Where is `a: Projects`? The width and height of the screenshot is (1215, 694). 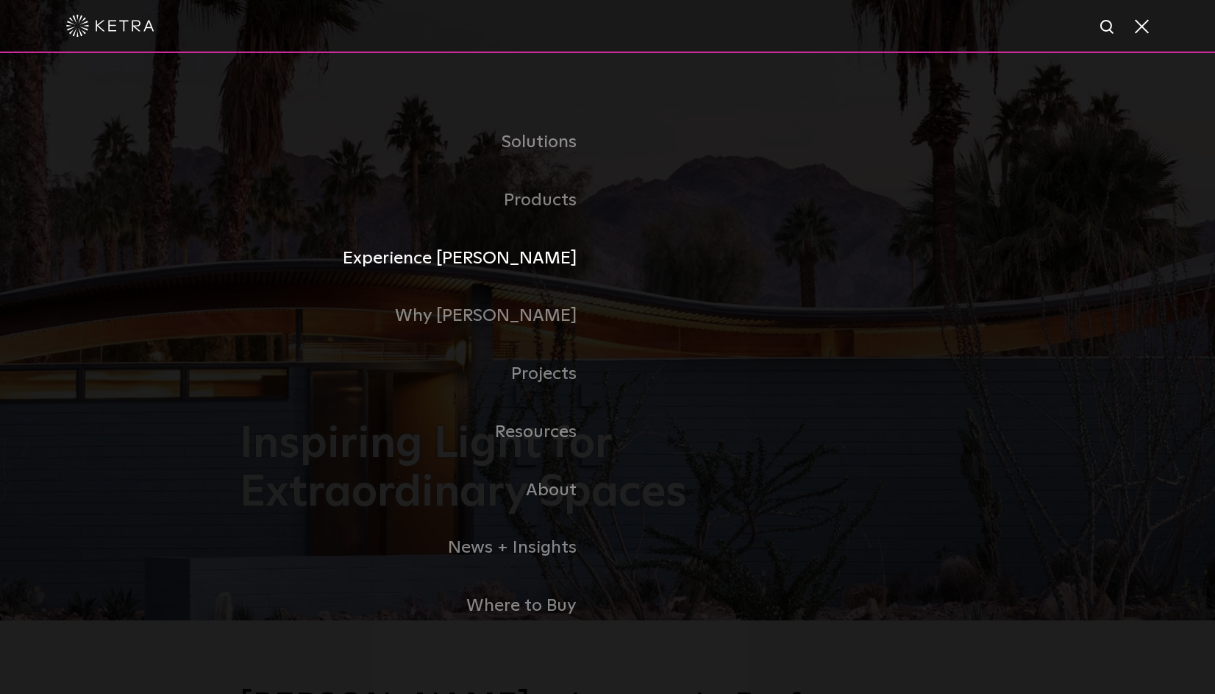
a: Projects is located at coordinates (424, 374).